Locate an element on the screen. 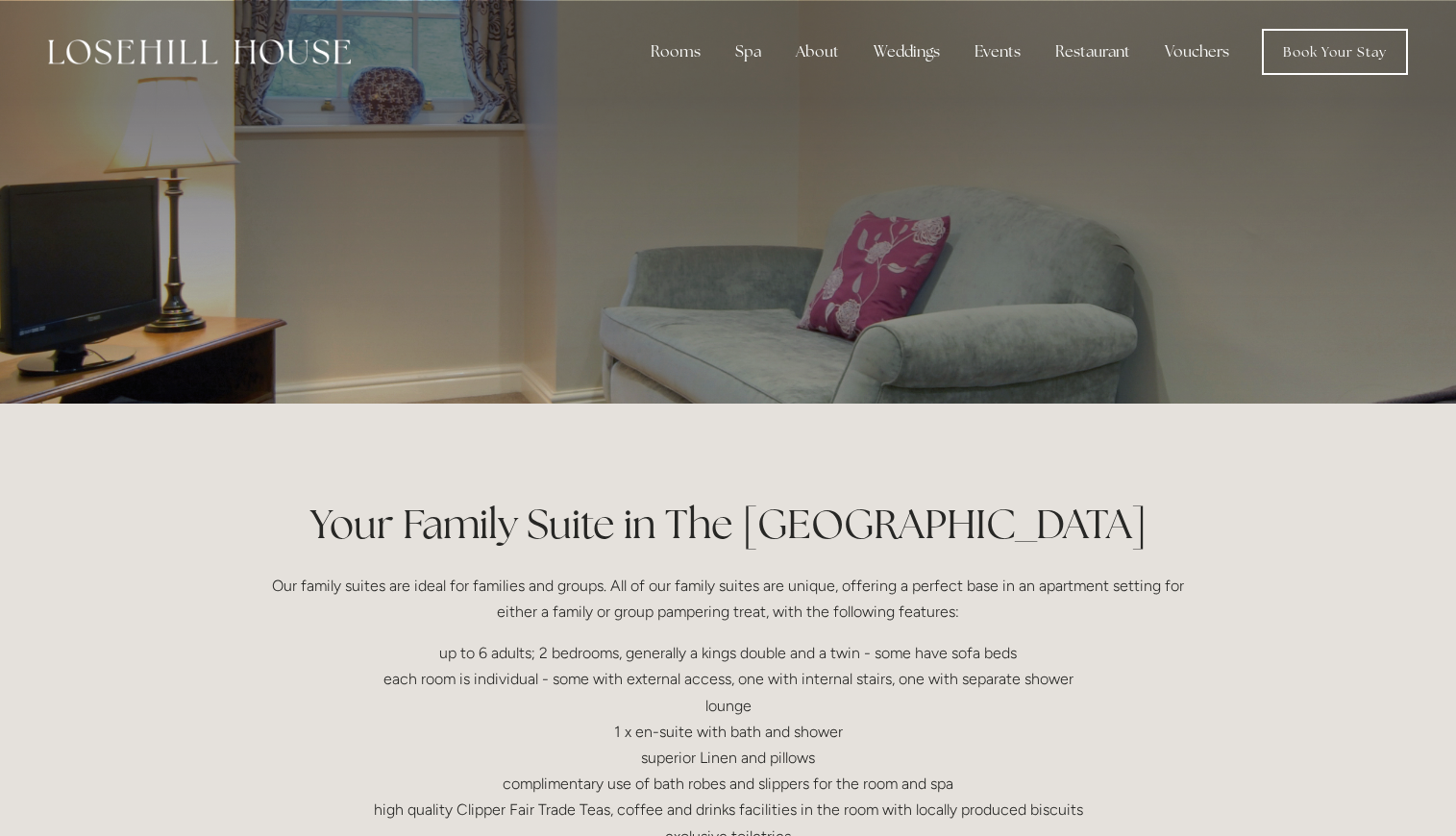 The width and height of the screenshot is (1456, 836). div: Events is located at coordinates (997, 52).